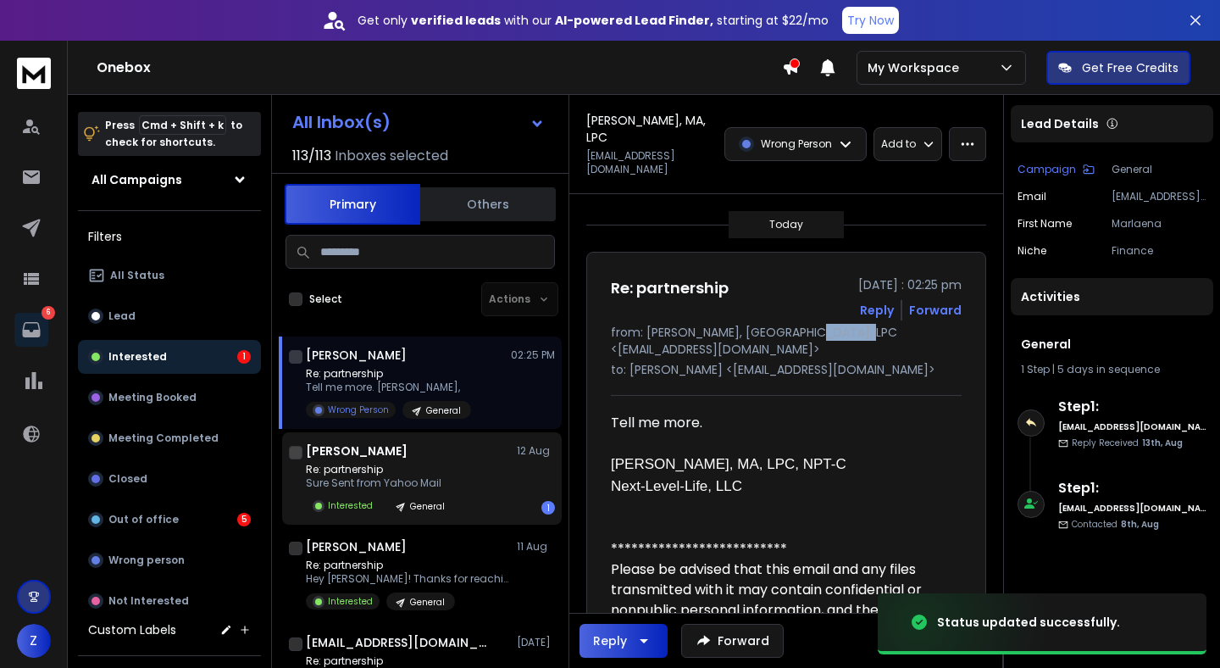  What do you see at coordinates (1115, 524) in the screenshot?
I see `p: Contacted` at bounding box center [1115, 524].